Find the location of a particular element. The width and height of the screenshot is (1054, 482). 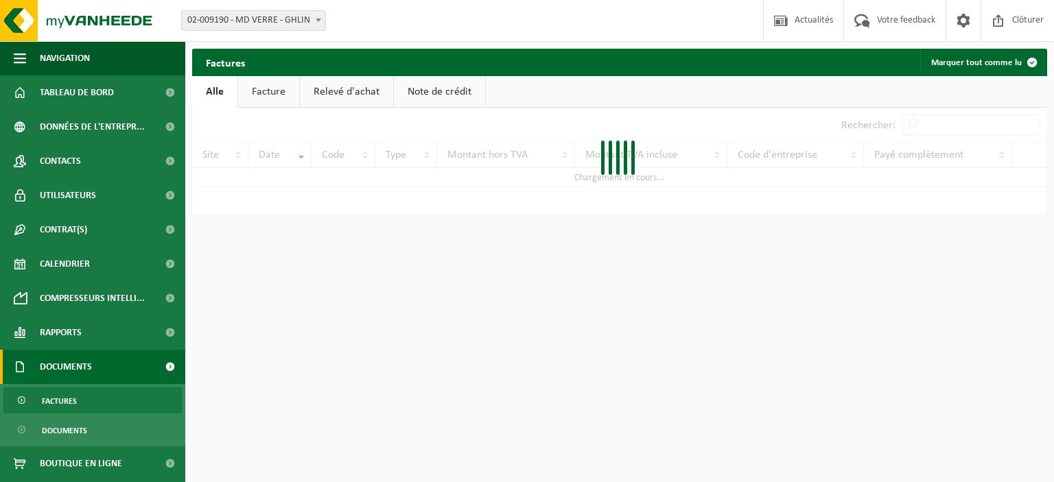

span: Calendrier is located at coordinates (64, 264).